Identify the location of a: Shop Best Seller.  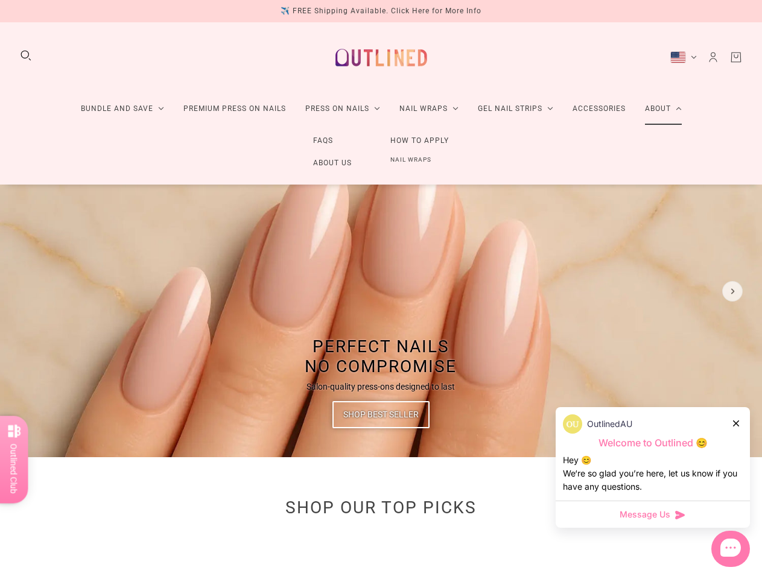
(381, 414).